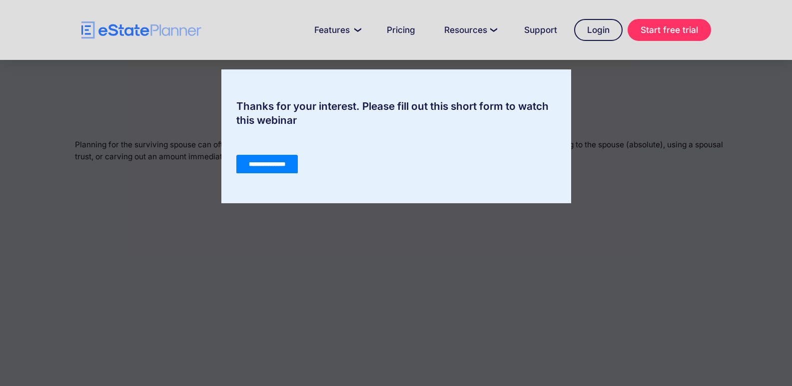 This screenshot has height=386, width=792. I want to click on a: Features, so click(336, 30).